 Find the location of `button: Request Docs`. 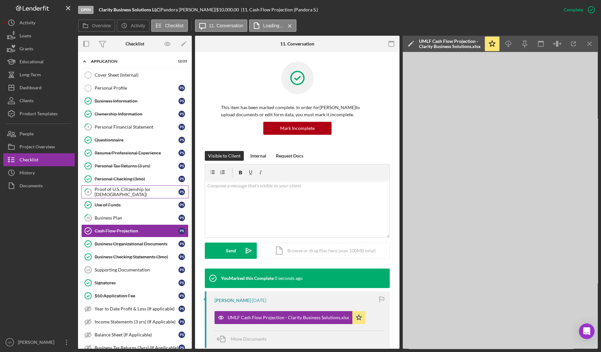

button: Request Docs is located at coordinates (289, 156).